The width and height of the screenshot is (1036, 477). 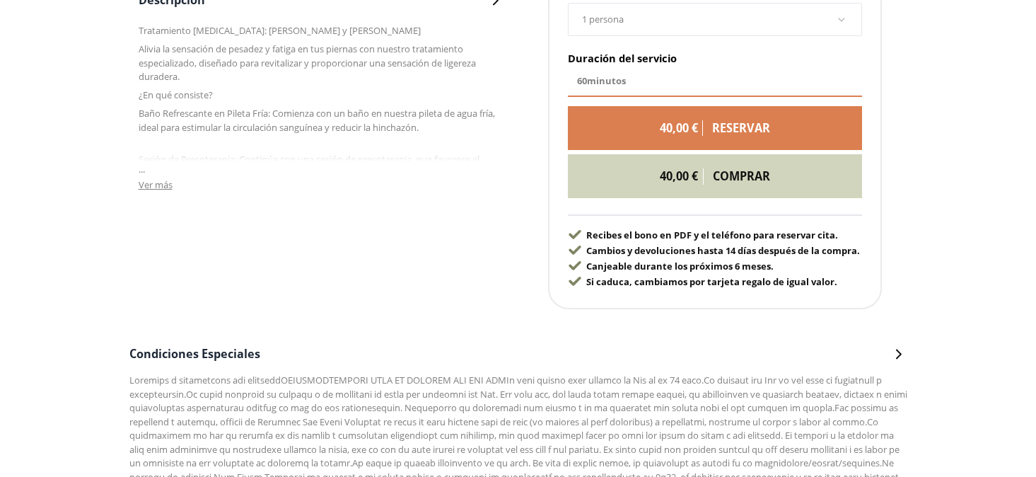 What do you see at coordinates (622, 58) in the screenshot?
I see `span: Duración del servicio` at bounding box center [622, 58].